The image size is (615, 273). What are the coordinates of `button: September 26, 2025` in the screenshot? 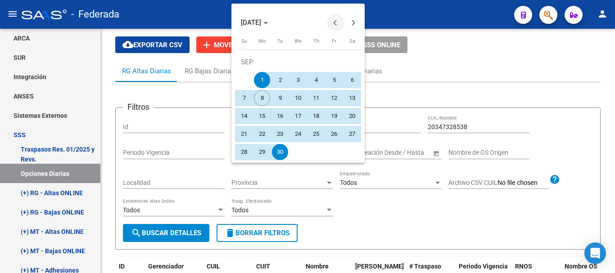 It's located at (334, 134).